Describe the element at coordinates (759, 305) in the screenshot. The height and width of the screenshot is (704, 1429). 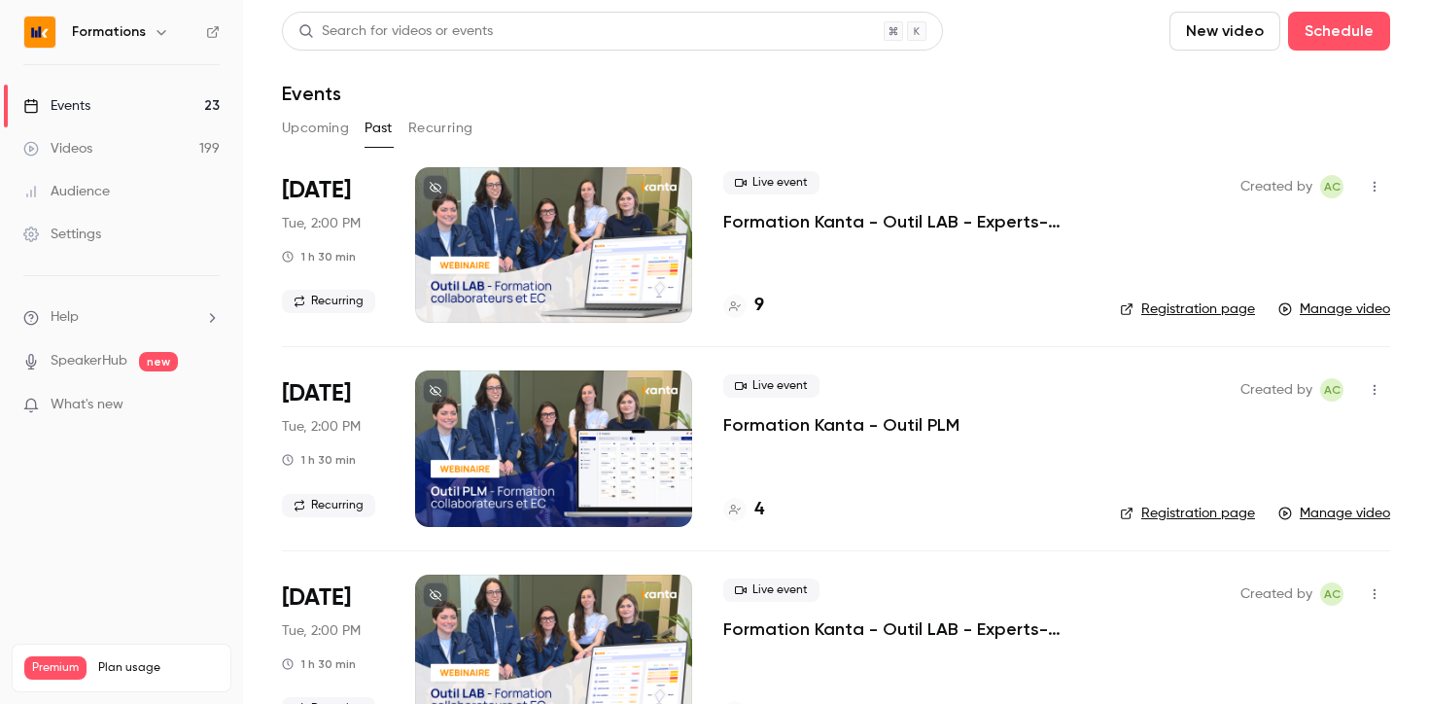
I see `h4: 9` at that location.